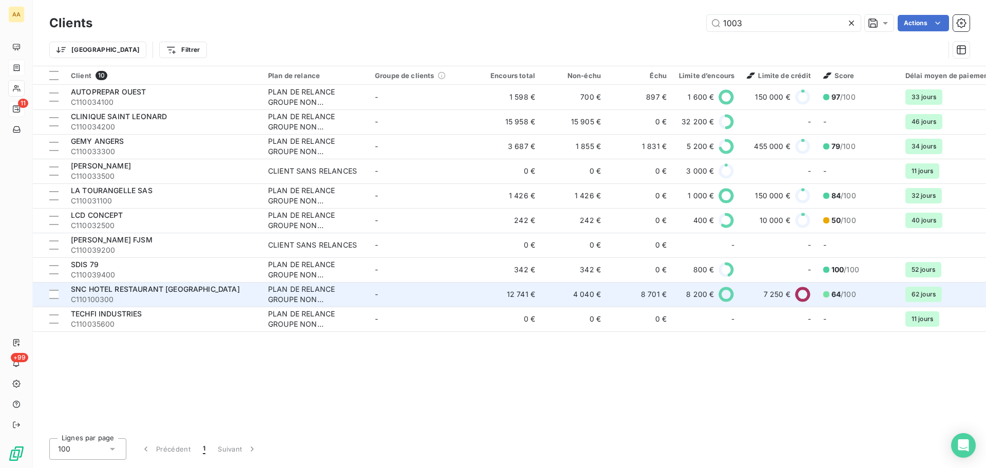 Image resolution: width=986 pixels, height=468 pixels. I want to click on span: C110033300, so click(163, 152).